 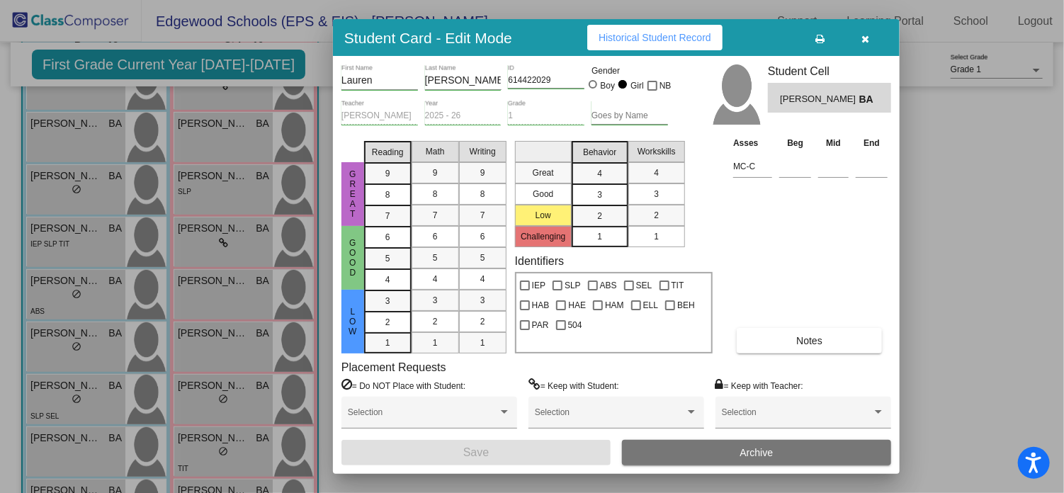 I want to click on span: BA, so click(x=869, y=99).